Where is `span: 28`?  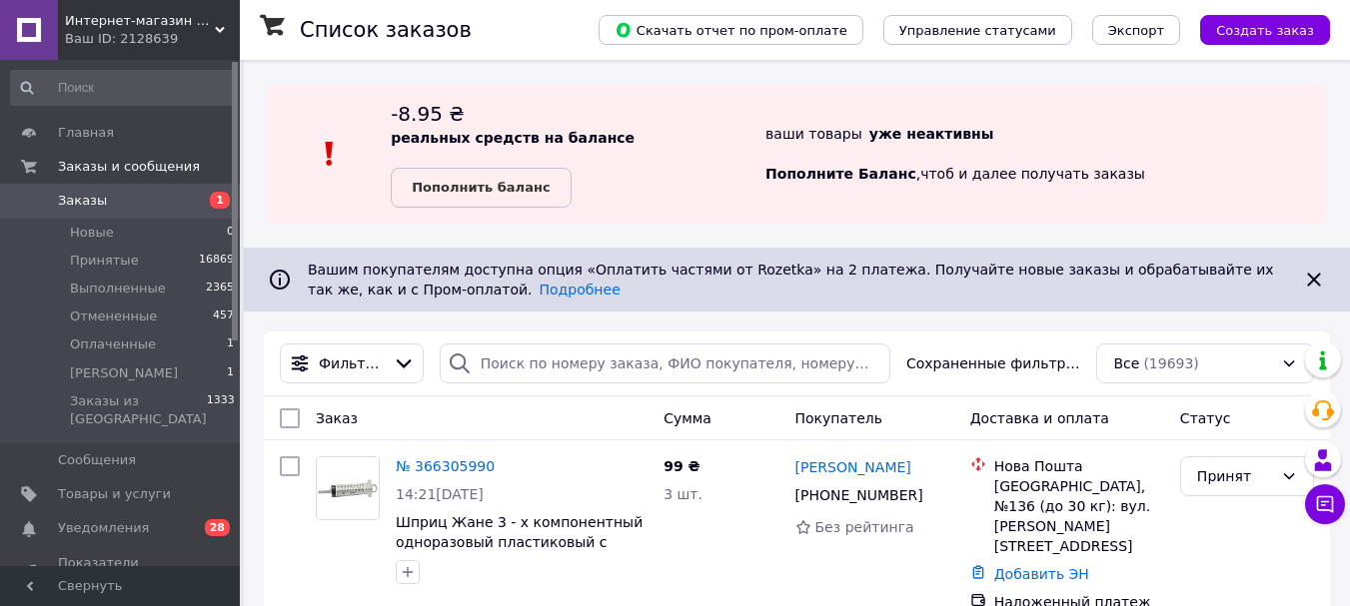 span: 28 is located at coordinates (217, 527).